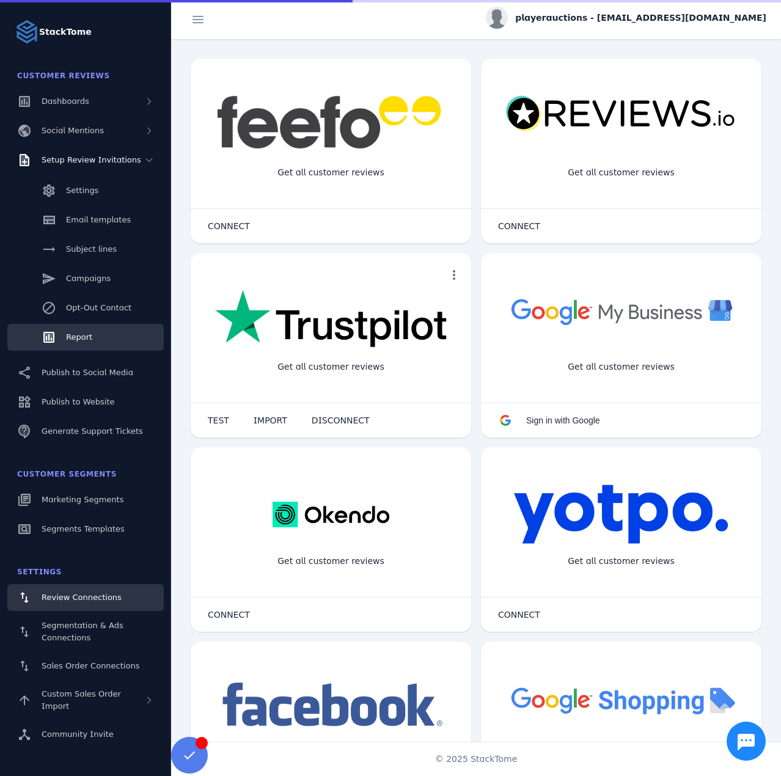 Image resolution: width=781 pixels, height=776 pixels. Describe the element at coordinates (86, 431) in the screenshot. I see `a: Generate Support Tickets` at that location.